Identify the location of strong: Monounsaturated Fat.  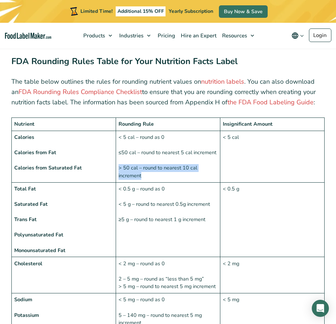
(40, 250).